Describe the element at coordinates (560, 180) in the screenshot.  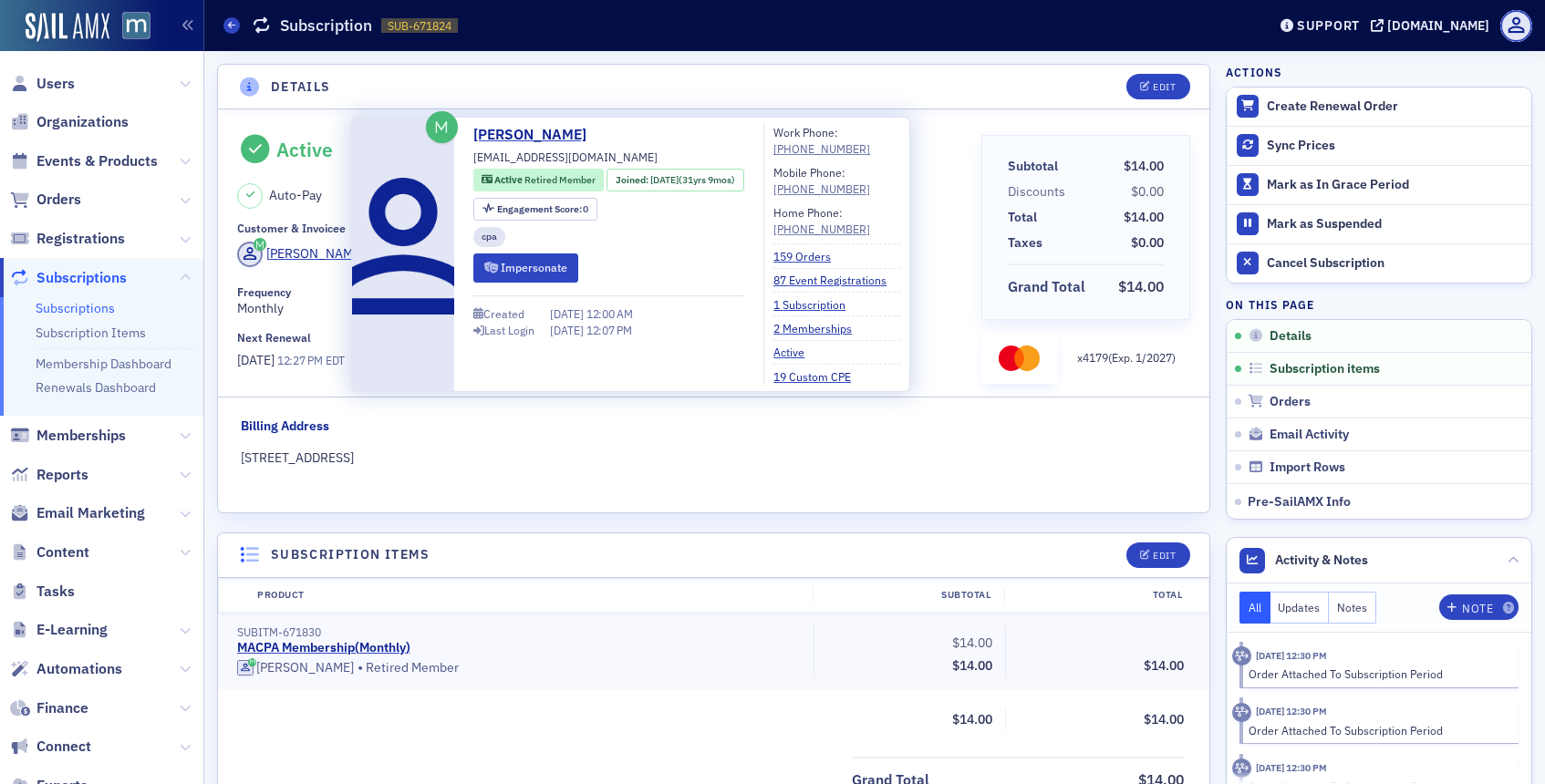
I see `span: Retired Member` at that location.